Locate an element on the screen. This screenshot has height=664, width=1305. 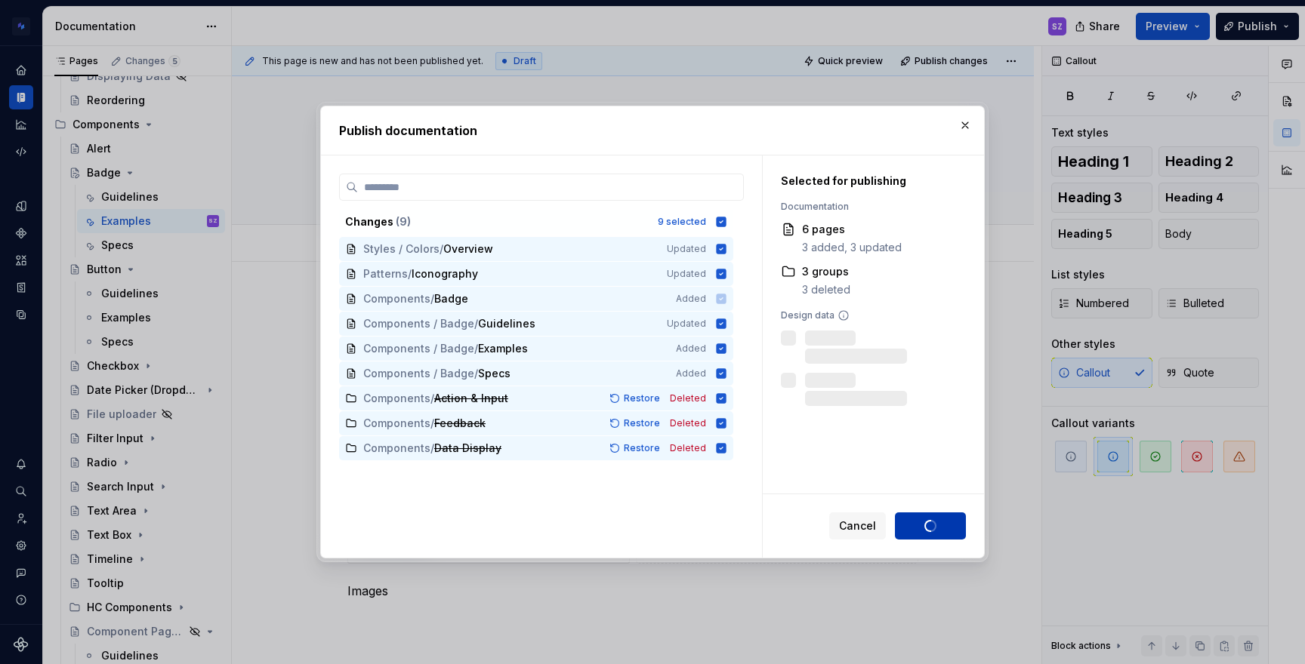
div: Selected for publishing is located at coordinates (865, 181).